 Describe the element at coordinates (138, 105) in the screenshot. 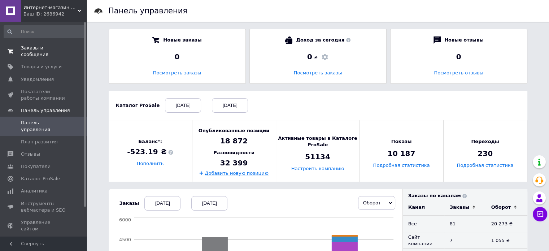

I see `div: Каталог ProSale` at that location.